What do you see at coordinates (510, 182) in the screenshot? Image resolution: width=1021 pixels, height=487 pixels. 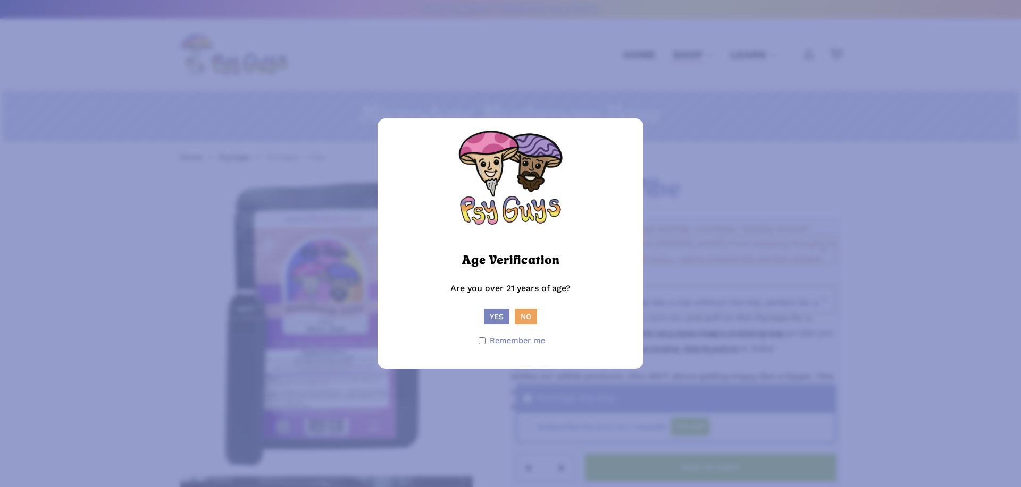 I see `img: PsyGuys` at bounding box center [510, 182].